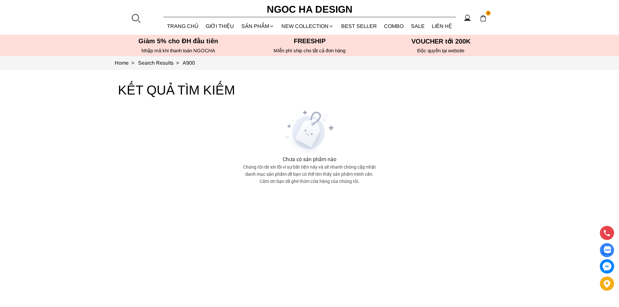 This screenshot has height=307, width=619. I want to click on font: Giảm 5% cho ĐH đầu tiên, so click(178, 41).